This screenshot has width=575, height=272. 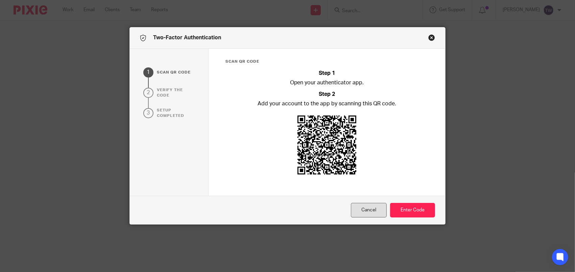 I want to click on img: QR code, so click(x=327, y=145).